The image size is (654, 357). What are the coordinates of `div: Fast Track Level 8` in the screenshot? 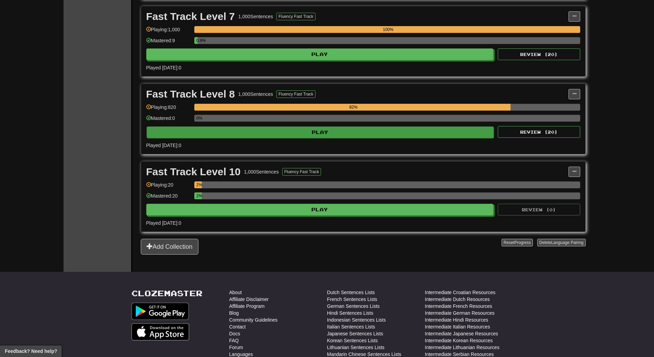 It's located at (190, 94).